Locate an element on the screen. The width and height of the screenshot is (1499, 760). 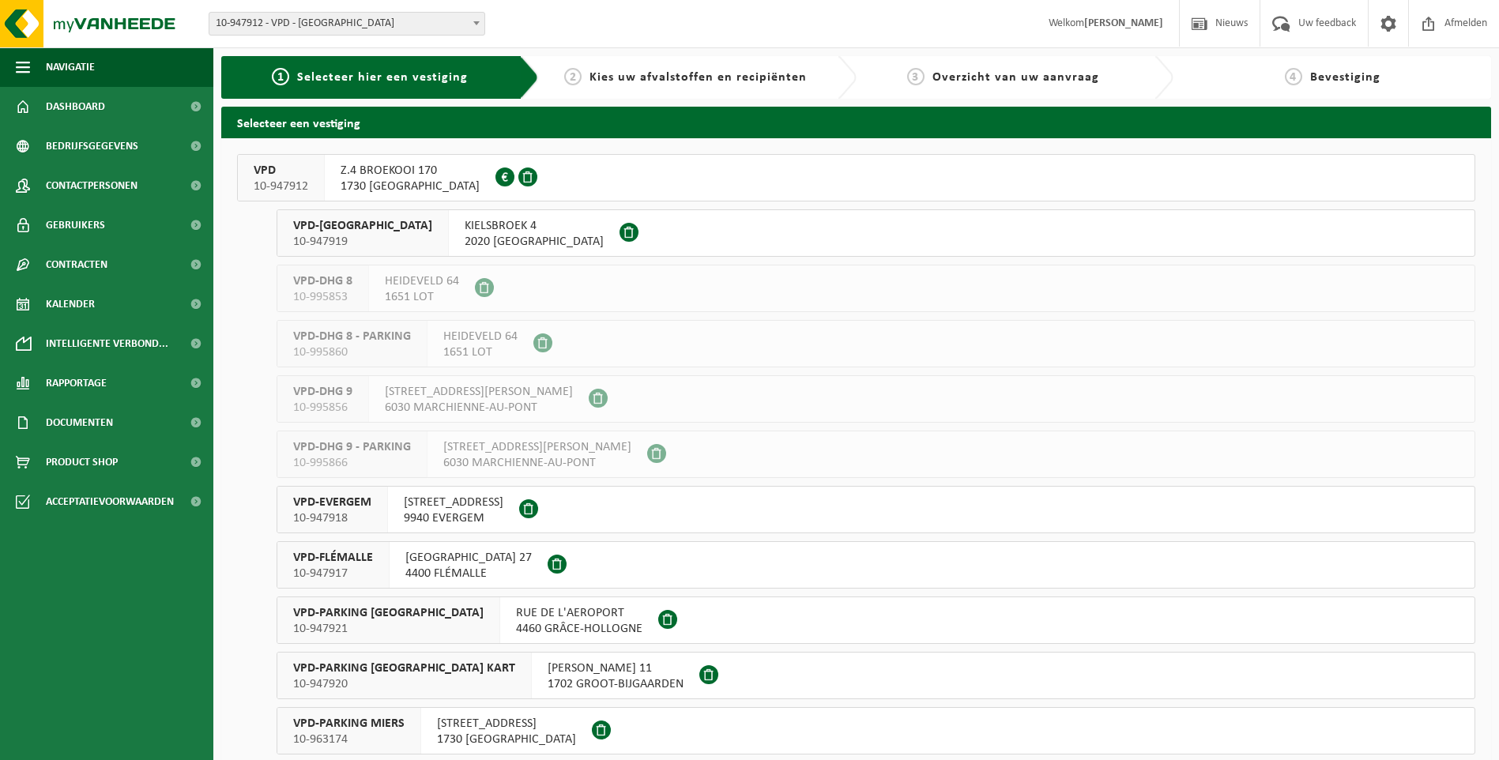
span: 4400 FLÉMALLE is located at coordinates (468, 574).